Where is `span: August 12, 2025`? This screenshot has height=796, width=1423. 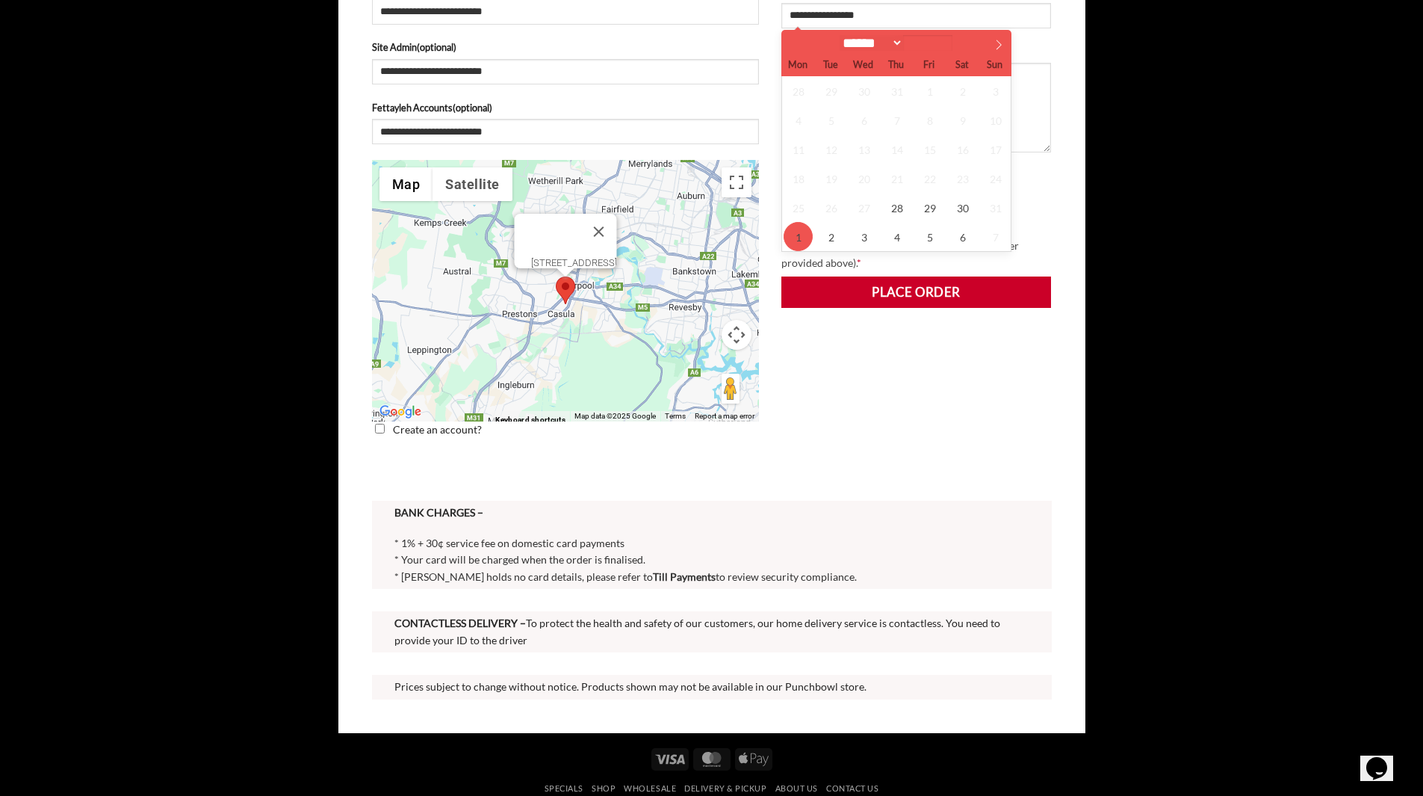
span: August 12, 2025 is located at coordinates (831, 149).